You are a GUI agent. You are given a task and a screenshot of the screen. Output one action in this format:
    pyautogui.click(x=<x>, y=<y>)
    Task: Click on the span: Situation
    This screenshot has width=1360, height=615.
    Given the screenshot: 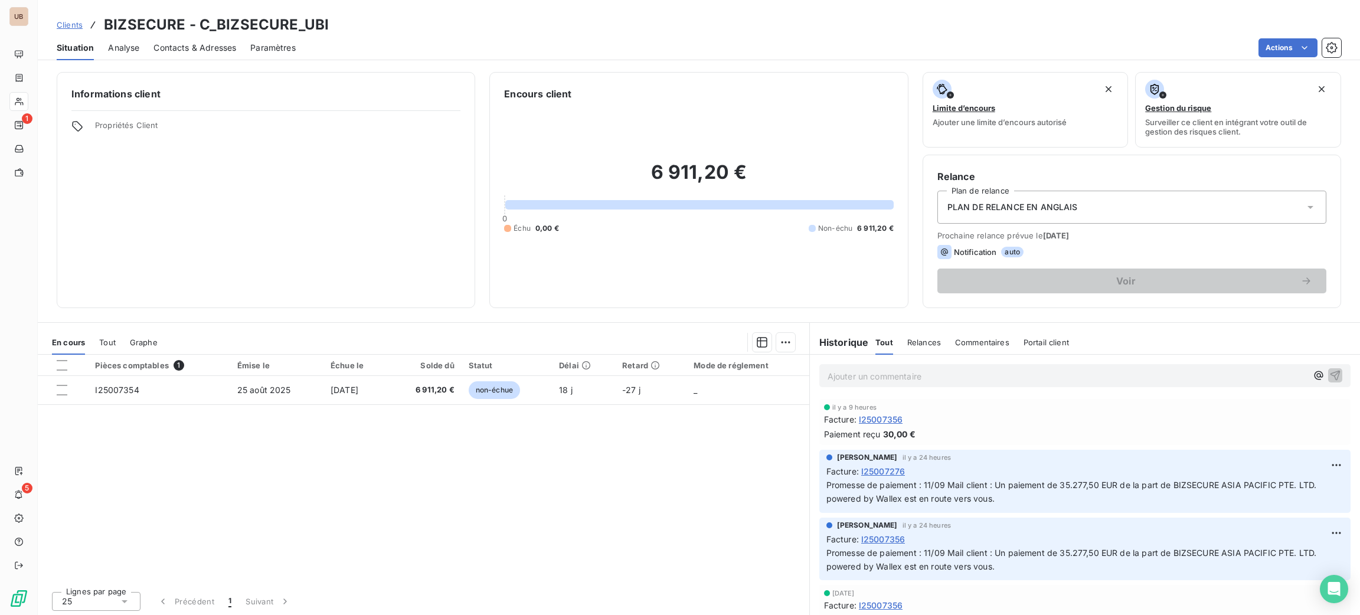 What is the action you would take?
    pyautogui.click(x=75, y=48)
    